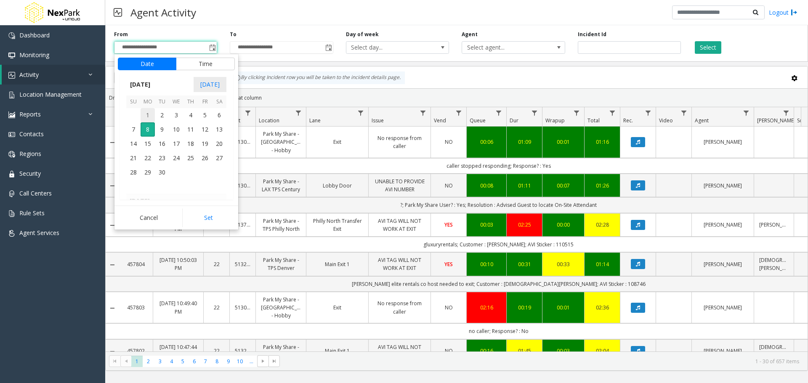 The image size is (808, 383). I want to click on a: 01:11, so click(524, 185).